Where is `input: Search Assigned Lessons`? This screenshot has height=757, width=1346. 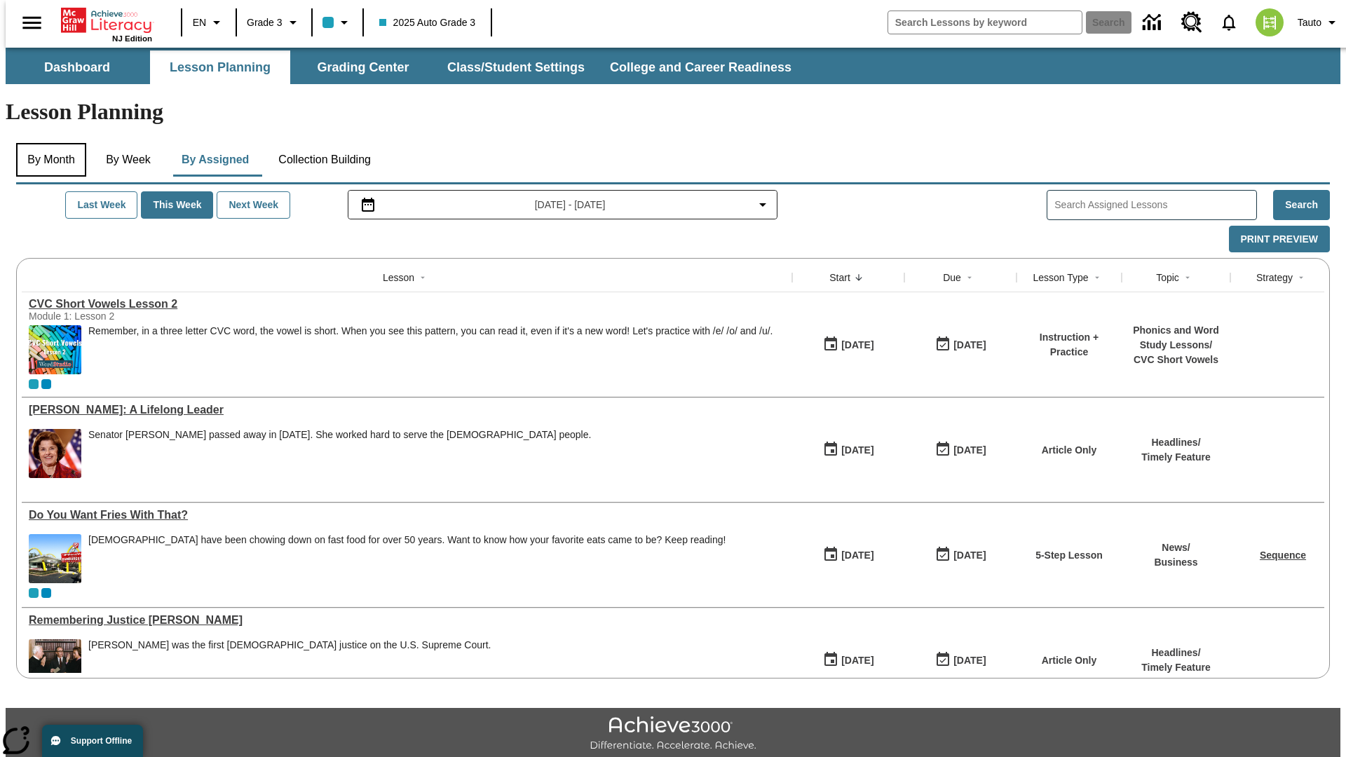
input: Search Assigned Lessons is located at coordinates (1155, 205).